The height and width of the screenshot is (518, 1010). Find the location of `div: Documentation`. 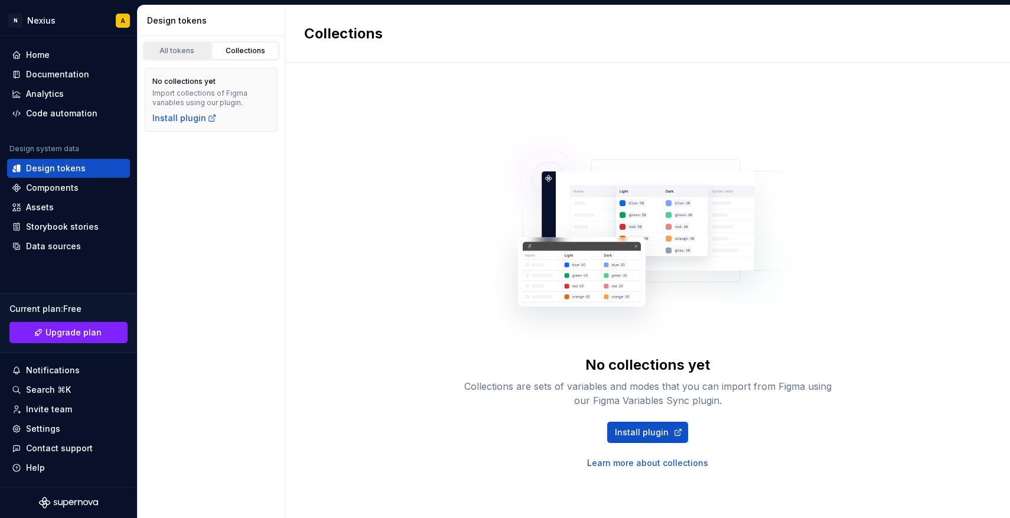

div: Documentation is located at coordinates (57, 74).